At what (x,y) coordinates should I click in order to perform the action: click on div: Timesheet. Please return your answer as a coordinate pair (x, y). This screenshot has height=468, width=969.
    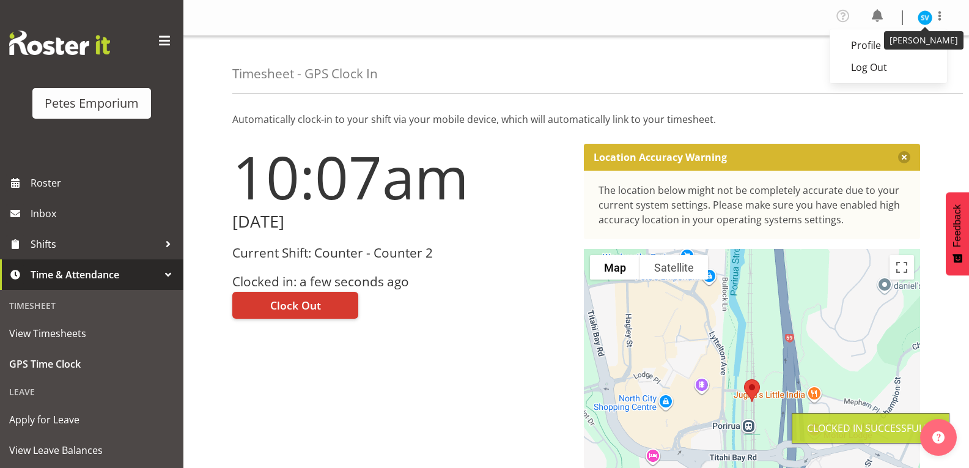
    Looking at the image, I should click on (92, 305).